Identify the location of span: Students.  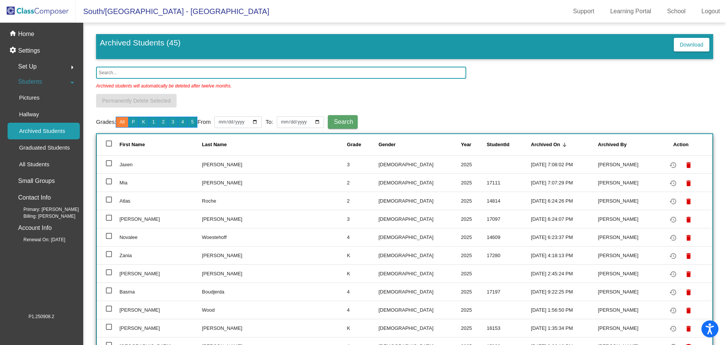
(30, 82).